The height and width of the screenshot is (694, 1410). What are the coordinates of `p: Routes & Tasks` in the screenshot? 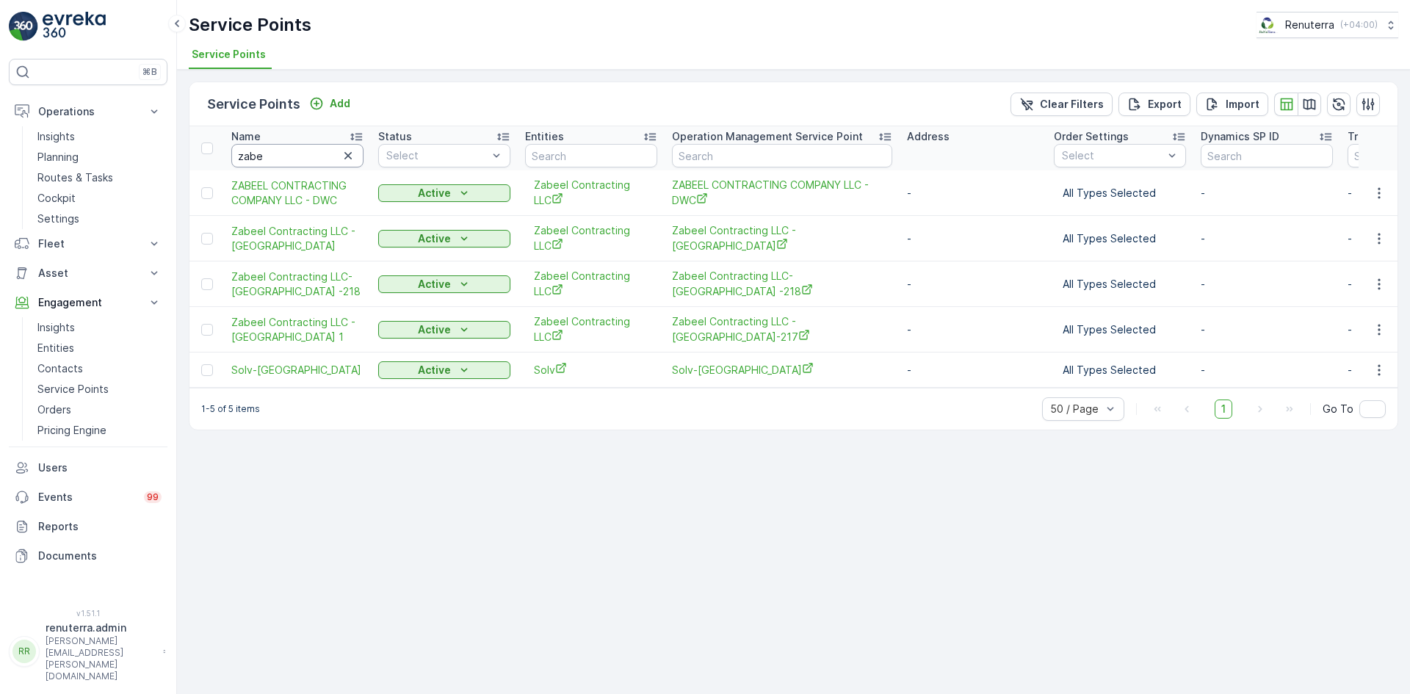 It's located at (75, 178).